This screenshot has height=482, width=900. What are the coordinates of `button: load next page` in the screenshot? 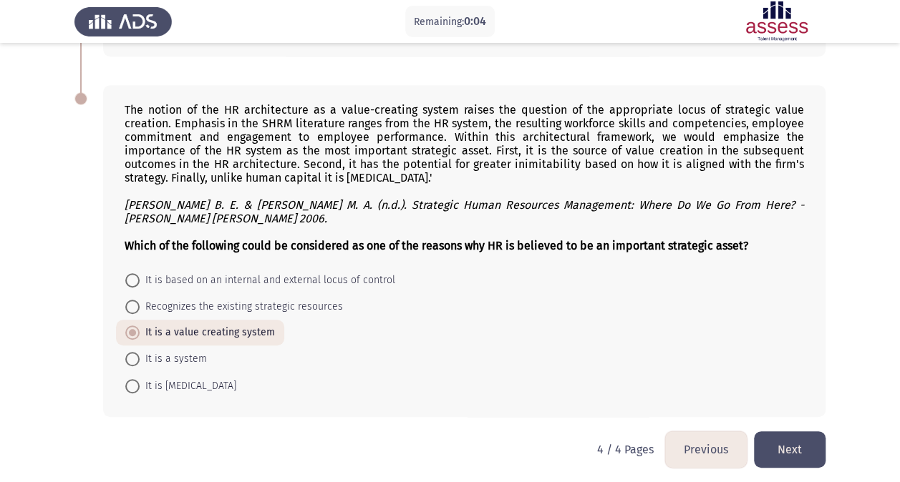 It's located at (789, 449).